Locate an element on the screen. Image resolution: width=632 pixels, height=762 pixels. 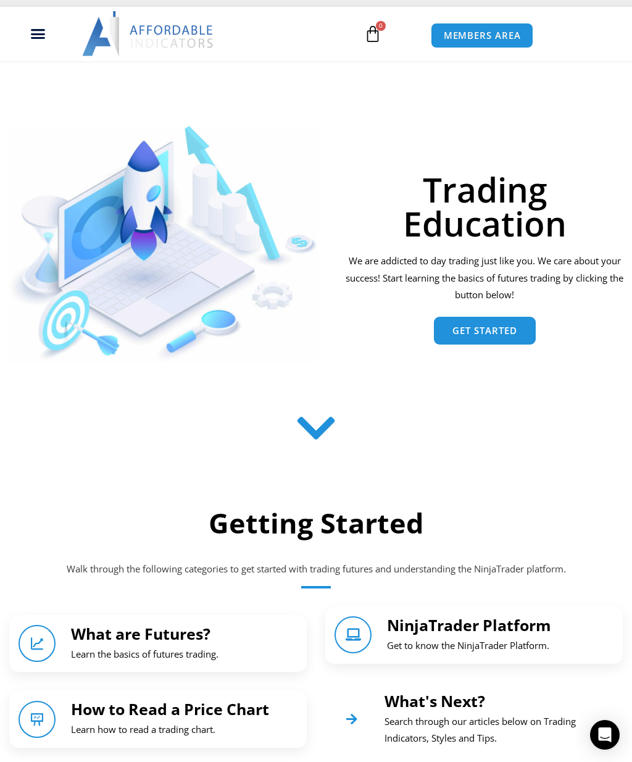
div: Open Intercom Messenger is located at coordinates (605, 735).